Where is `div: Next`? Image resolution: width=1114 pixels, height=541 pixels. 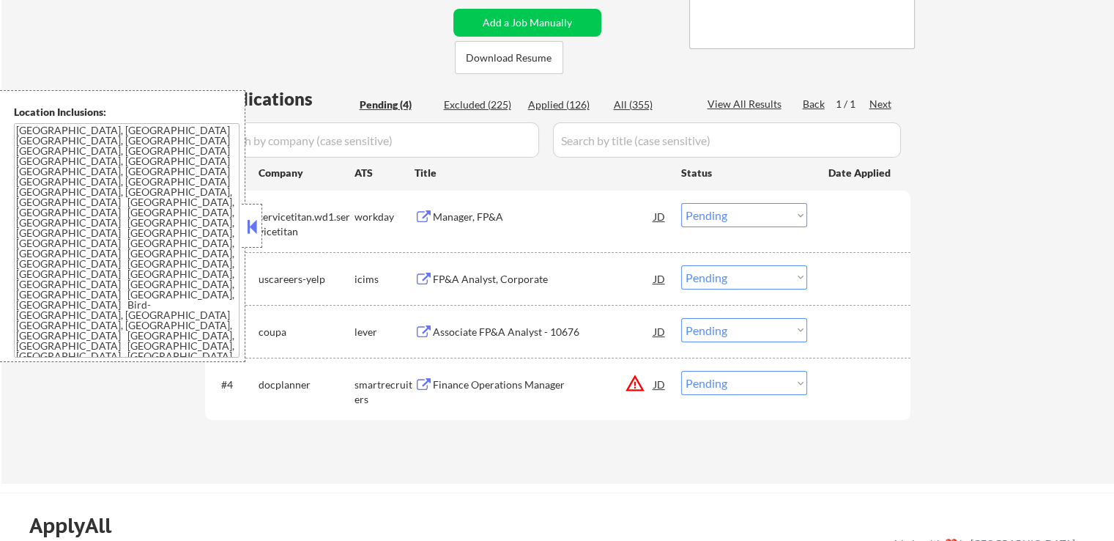
div: Next is located at coordinates (881, 104).